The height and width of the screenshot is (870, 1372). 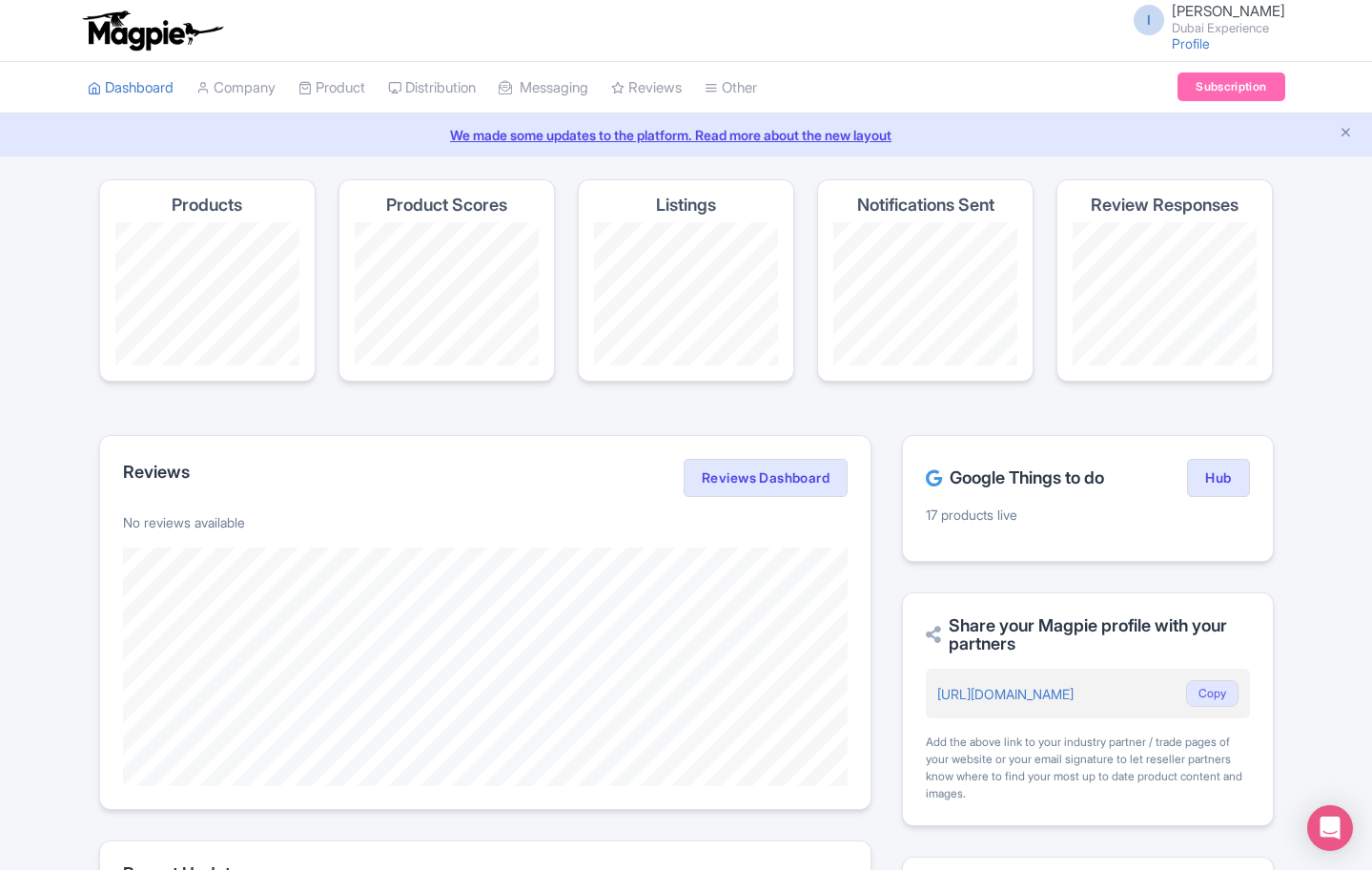 I want to click on a: Reviews Dashboard, so click(x=766, y=478).